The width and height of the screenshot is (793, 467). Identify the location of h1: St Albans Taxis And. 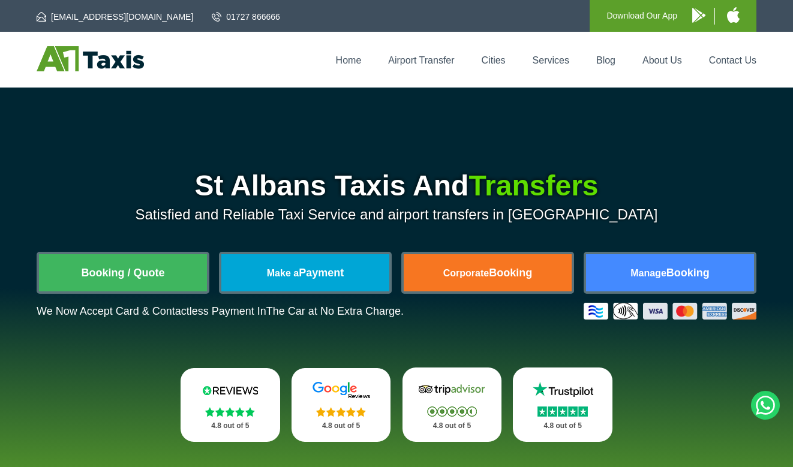
(396, 186).